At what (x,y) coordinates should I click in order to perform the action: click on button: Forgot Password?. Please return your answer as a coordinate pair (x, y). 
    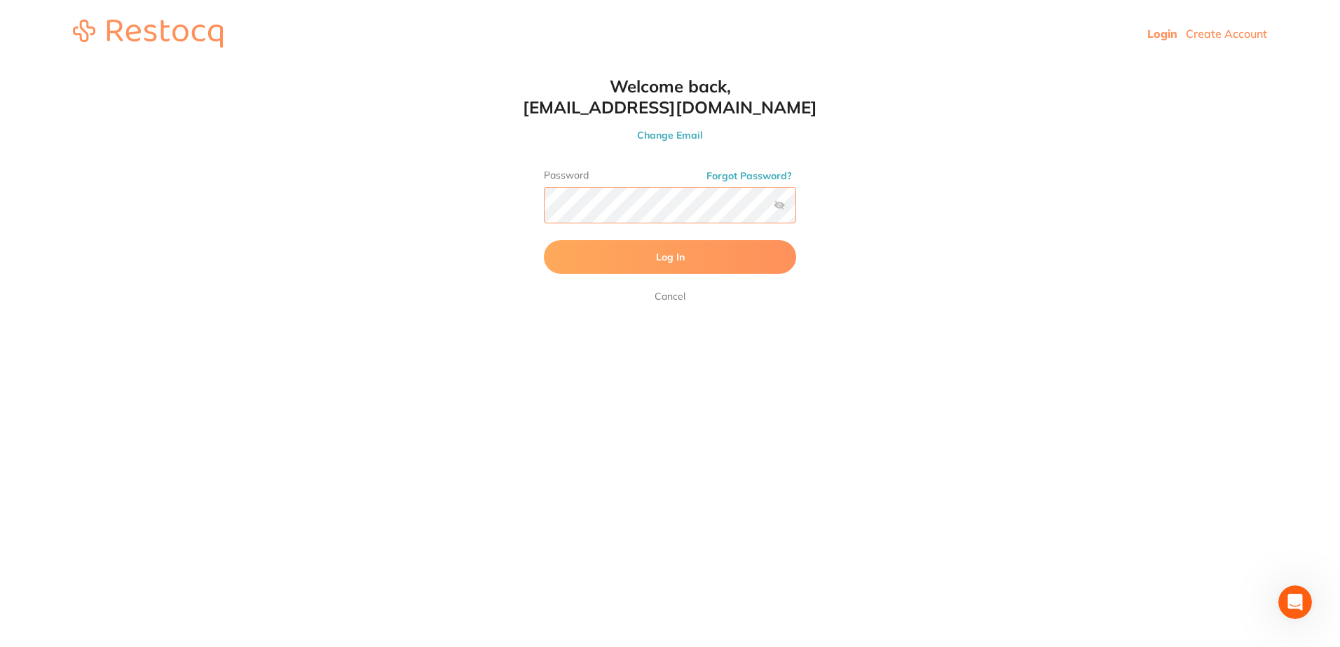
    Looking at the image, I should click on (749, 176).